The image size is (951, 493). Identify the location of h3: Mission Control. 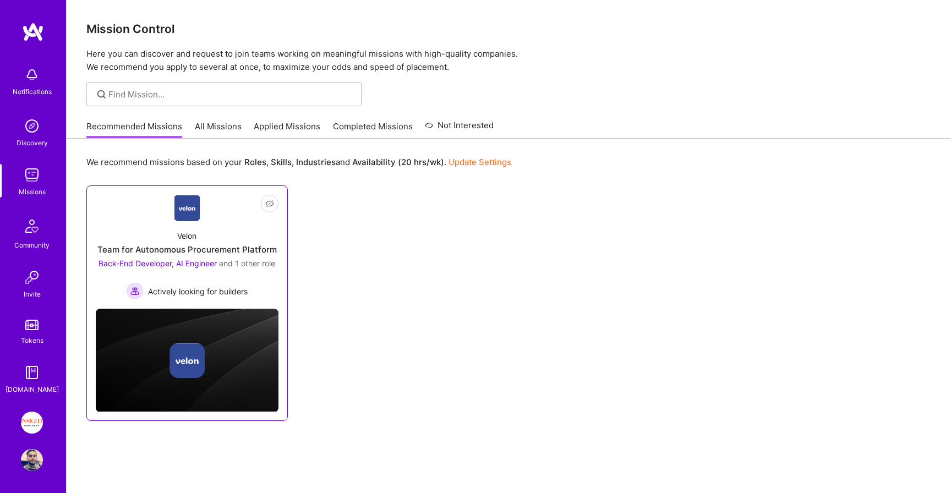
(508, 29).